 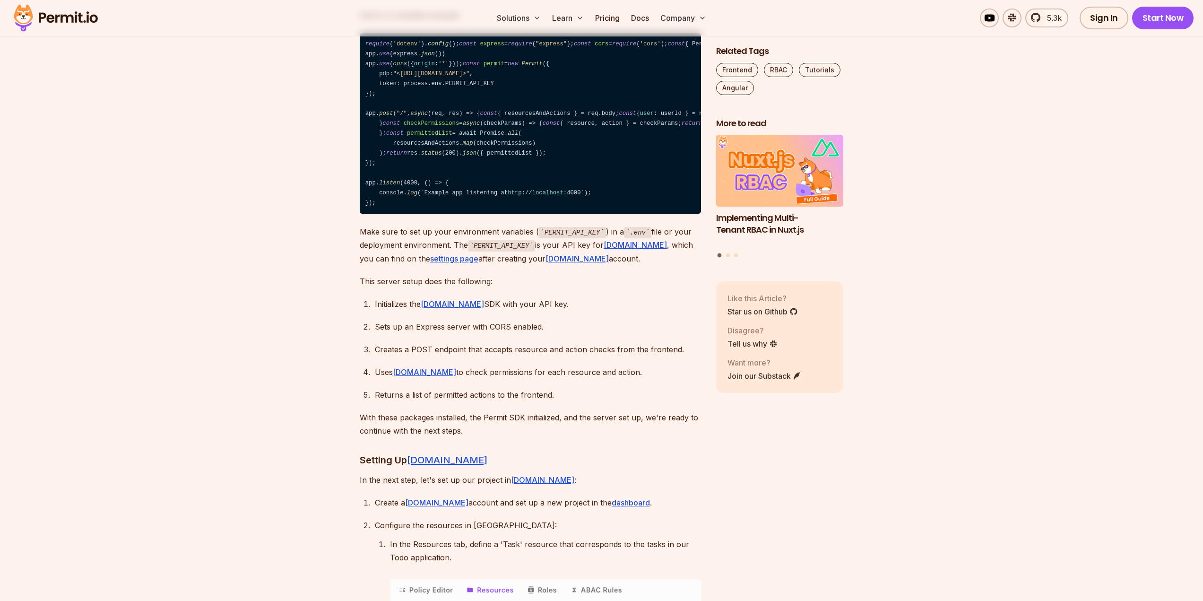 What do you see at coordinates (491, 44) in the screenshot?
I see `span: express` at bounding box center [491, 44].